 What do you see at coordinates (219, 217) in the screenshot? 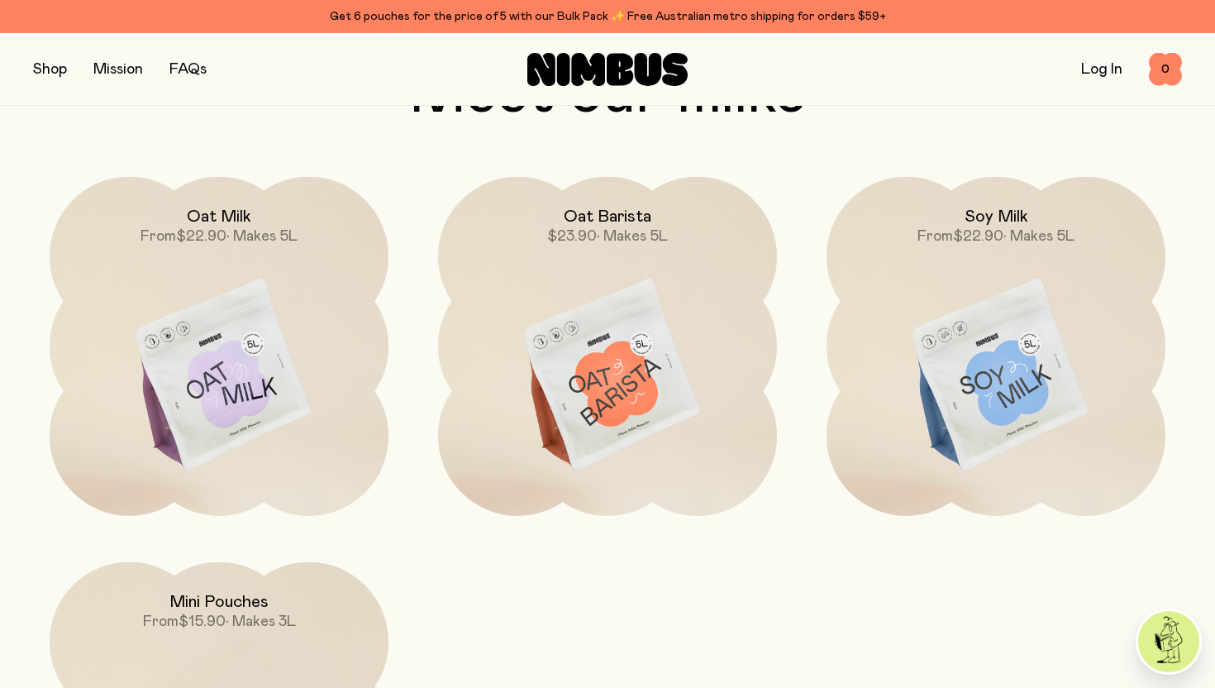
I see `h2: Oat Milk` at bounding box center [219, 217].